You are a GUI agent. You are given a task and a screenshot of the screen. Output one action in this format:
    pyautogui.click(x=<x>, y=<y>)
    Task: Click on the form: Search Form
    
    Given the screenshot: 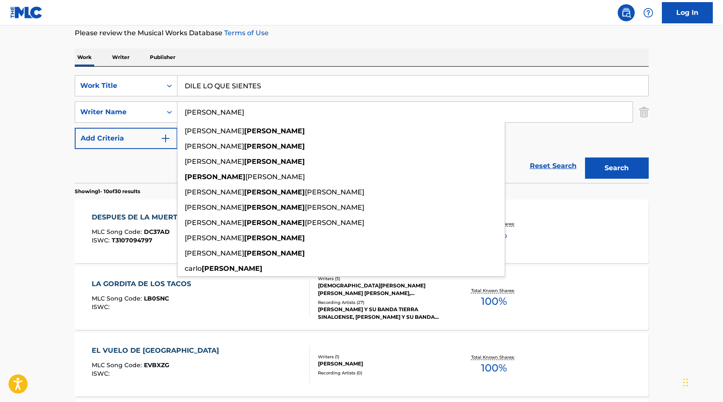 What is the action you would take?
    pyautogui.click(x=362, y=129)
    